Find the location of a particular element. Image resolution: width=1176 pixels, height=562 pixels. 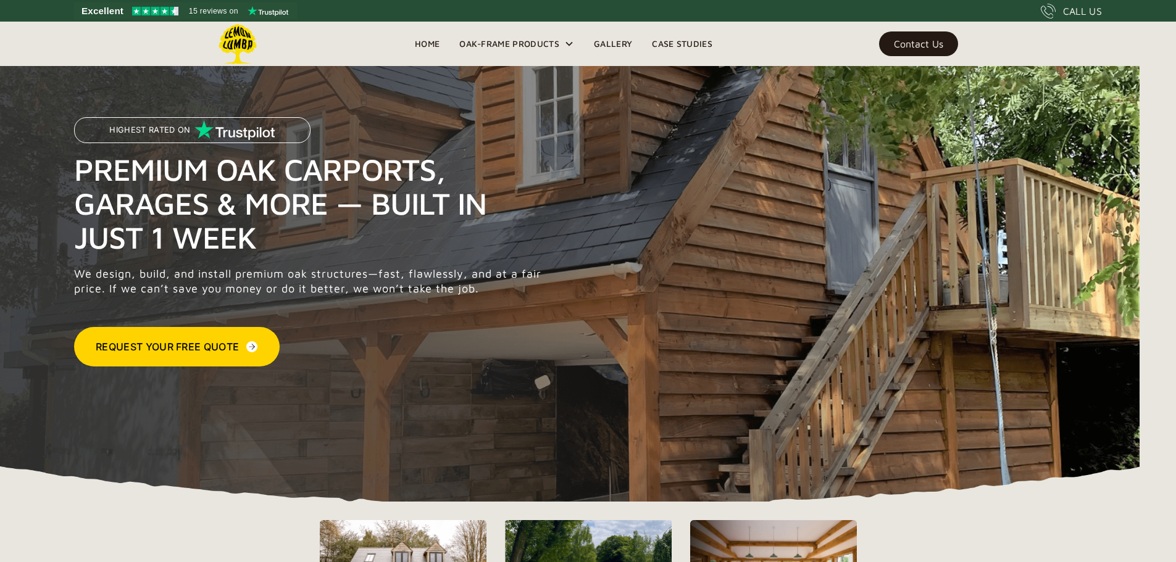

a: Contact Us is located at coordinates (919, 44).